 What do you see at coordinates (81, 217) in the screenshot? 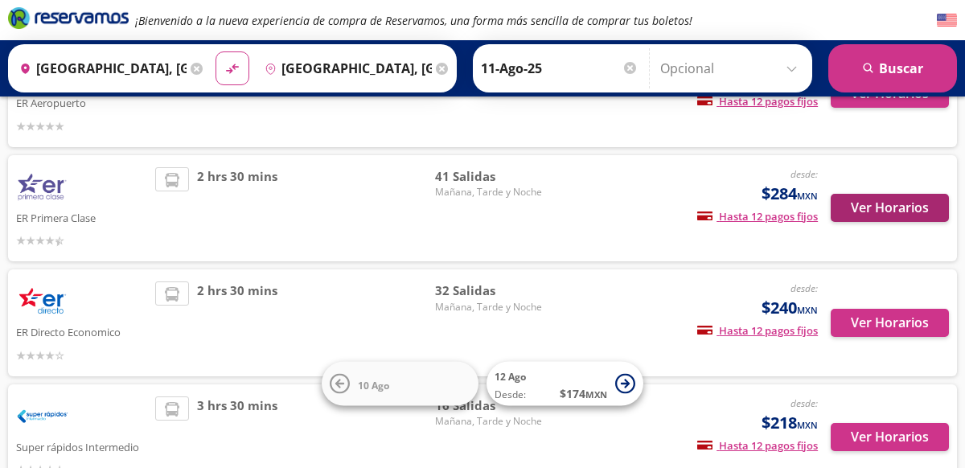
I see `p: ER Primera Clase` at bounding box center [81, 217].